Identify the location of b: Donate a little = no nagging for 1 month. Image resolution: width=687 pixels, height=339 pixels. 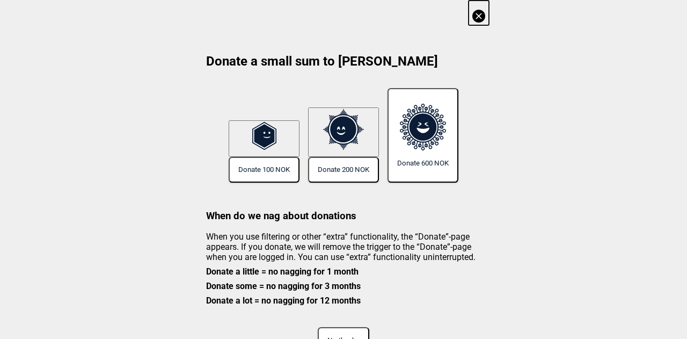
(282, 271).